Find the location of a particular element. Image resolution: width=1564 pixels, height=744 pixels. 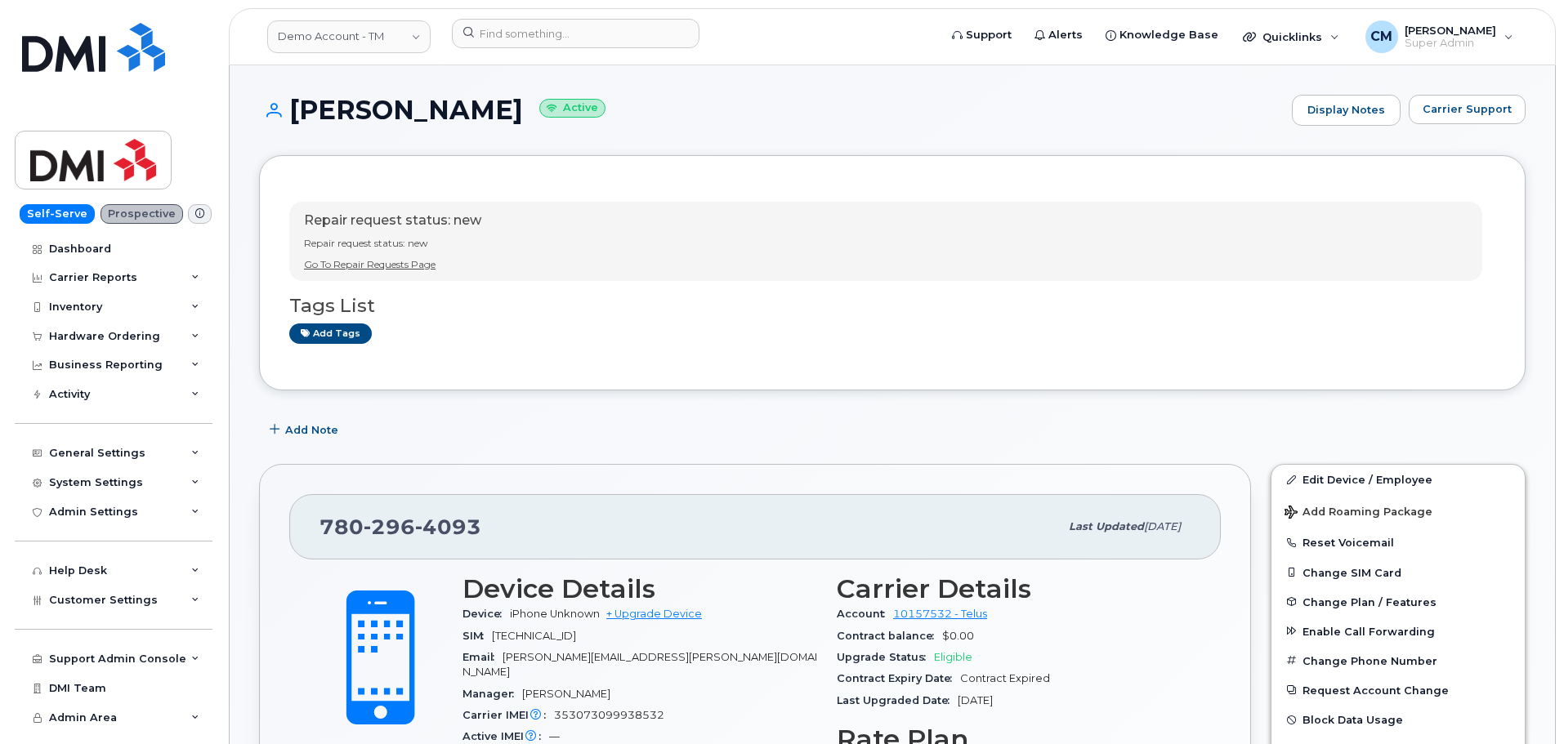

button: Change Phone Number is located at coordinates (1398, 661).